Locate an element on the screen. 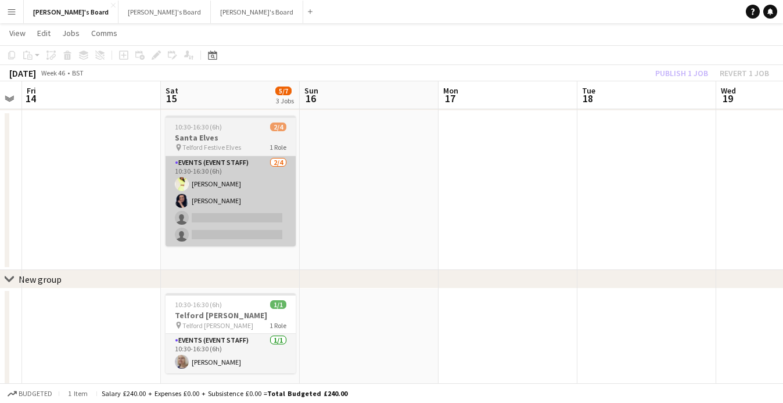  a: Comms is located at coordinates (104, 33).